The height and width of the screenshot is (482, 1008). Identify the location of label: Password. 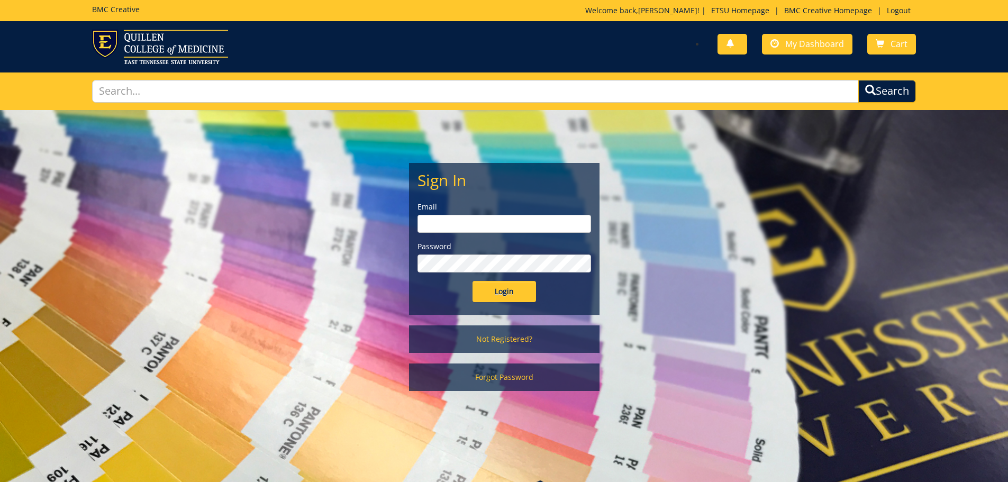
(504, 247).